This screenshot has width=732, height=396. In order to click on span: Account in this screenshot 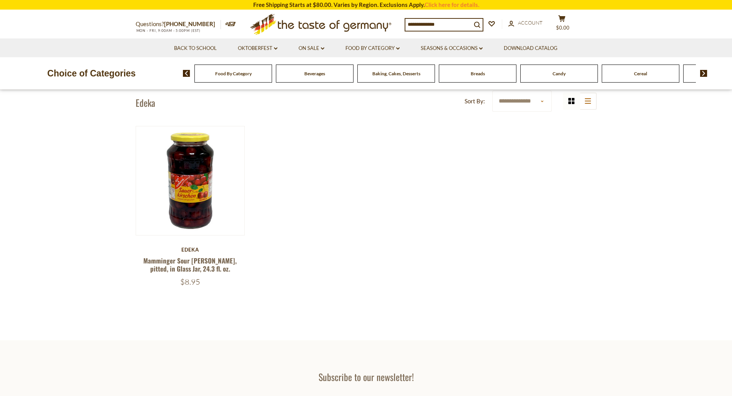, I will do `click(530, 23)`.